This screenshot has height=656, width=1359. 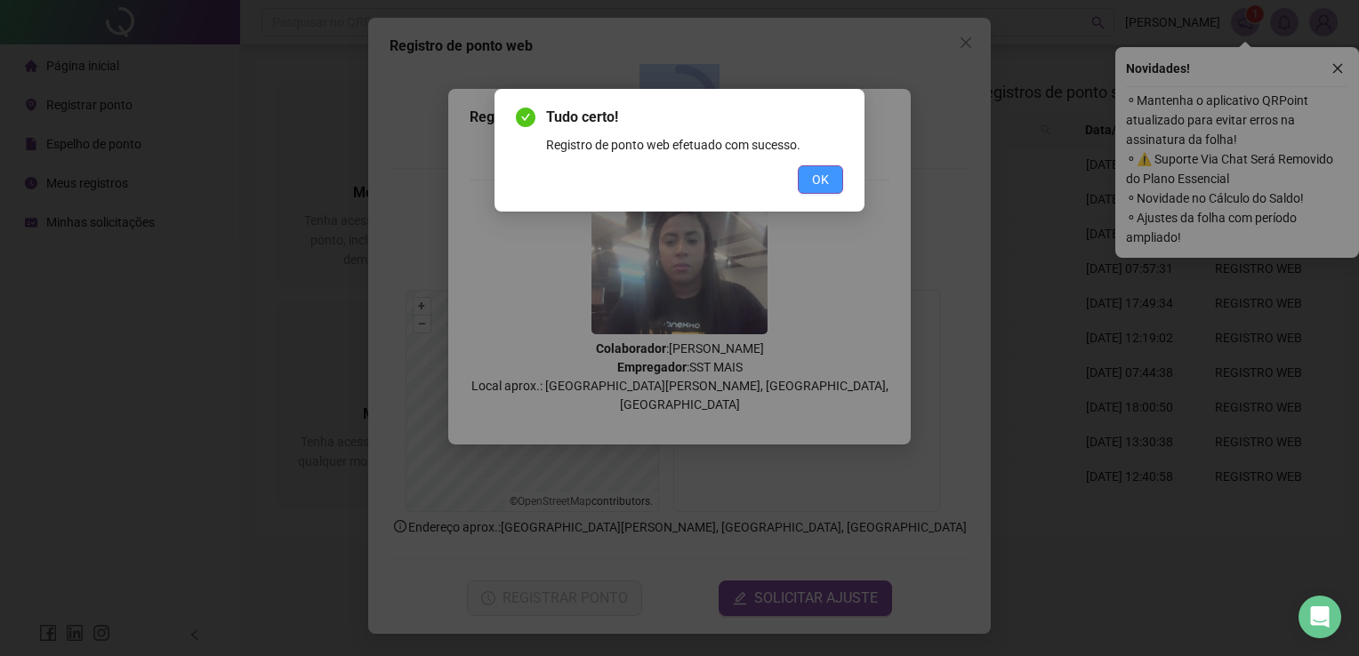 I want to click on div: Registro de ponto web efetuado com sucesso., so click(x=695, y=145).